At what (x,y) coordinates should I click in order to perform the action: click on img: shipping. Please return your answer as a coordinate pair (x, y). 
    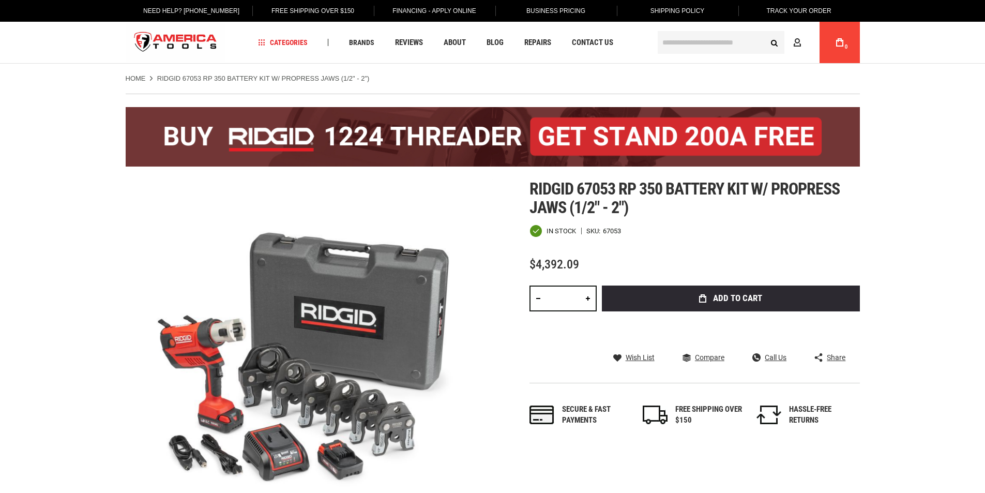
    Looking at the image, I should click on (655, 415).